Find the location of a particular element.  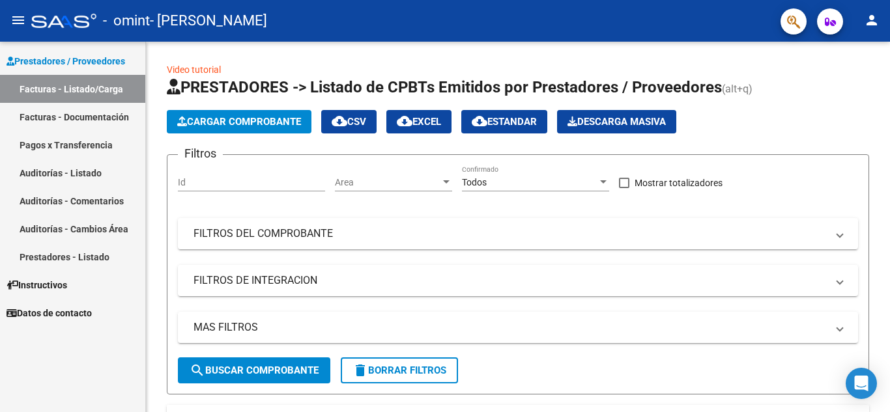

span: EXCEL is located at coordinates (419, 122).